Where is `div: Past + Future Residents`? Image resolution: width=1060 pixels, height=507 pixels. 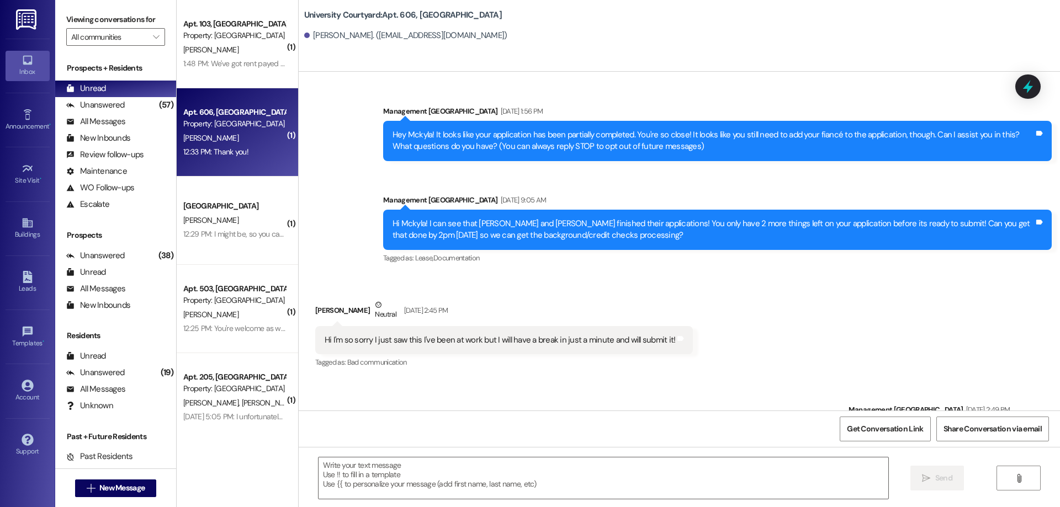 div: Past + Future Residents is located at coordinates (115, 437).